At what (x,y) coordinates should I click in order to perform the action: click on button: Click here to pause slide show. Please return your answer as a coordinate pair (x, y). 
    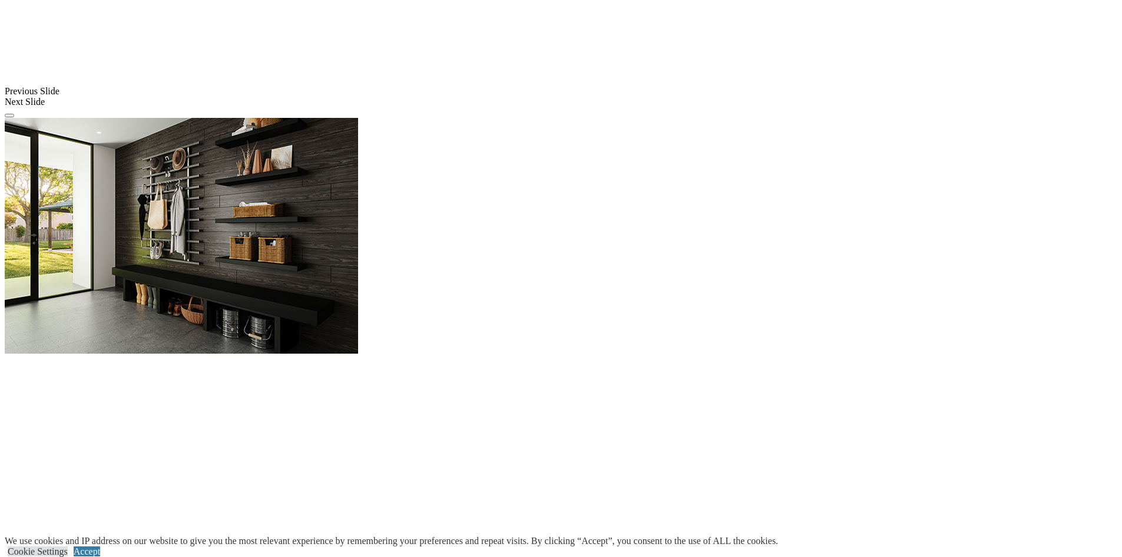
    Looking at the image, I should click on (9, 115).